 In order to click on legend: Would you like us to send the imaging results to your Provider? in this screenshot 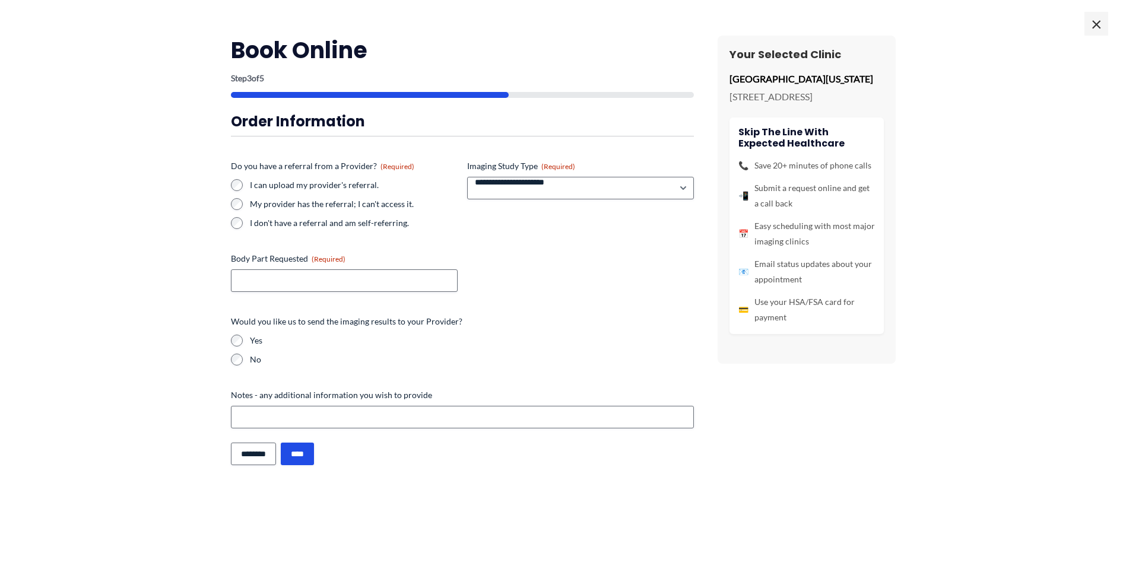, I will do `click(347, 322)`.